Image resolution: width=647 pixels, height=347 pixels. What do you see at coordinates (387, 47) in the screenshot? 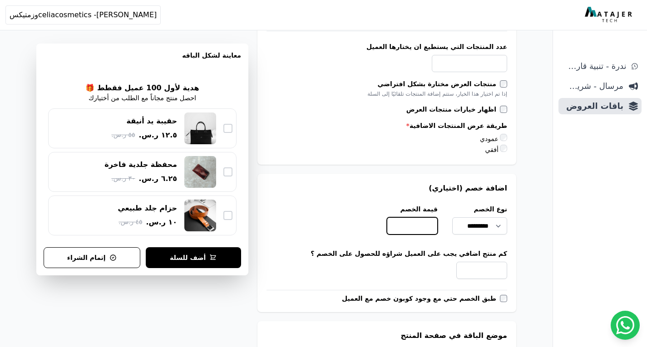
I see `label: عدد المنتجات التي يستطيع ان يختارها العميل` at bounding box center [387, 47].